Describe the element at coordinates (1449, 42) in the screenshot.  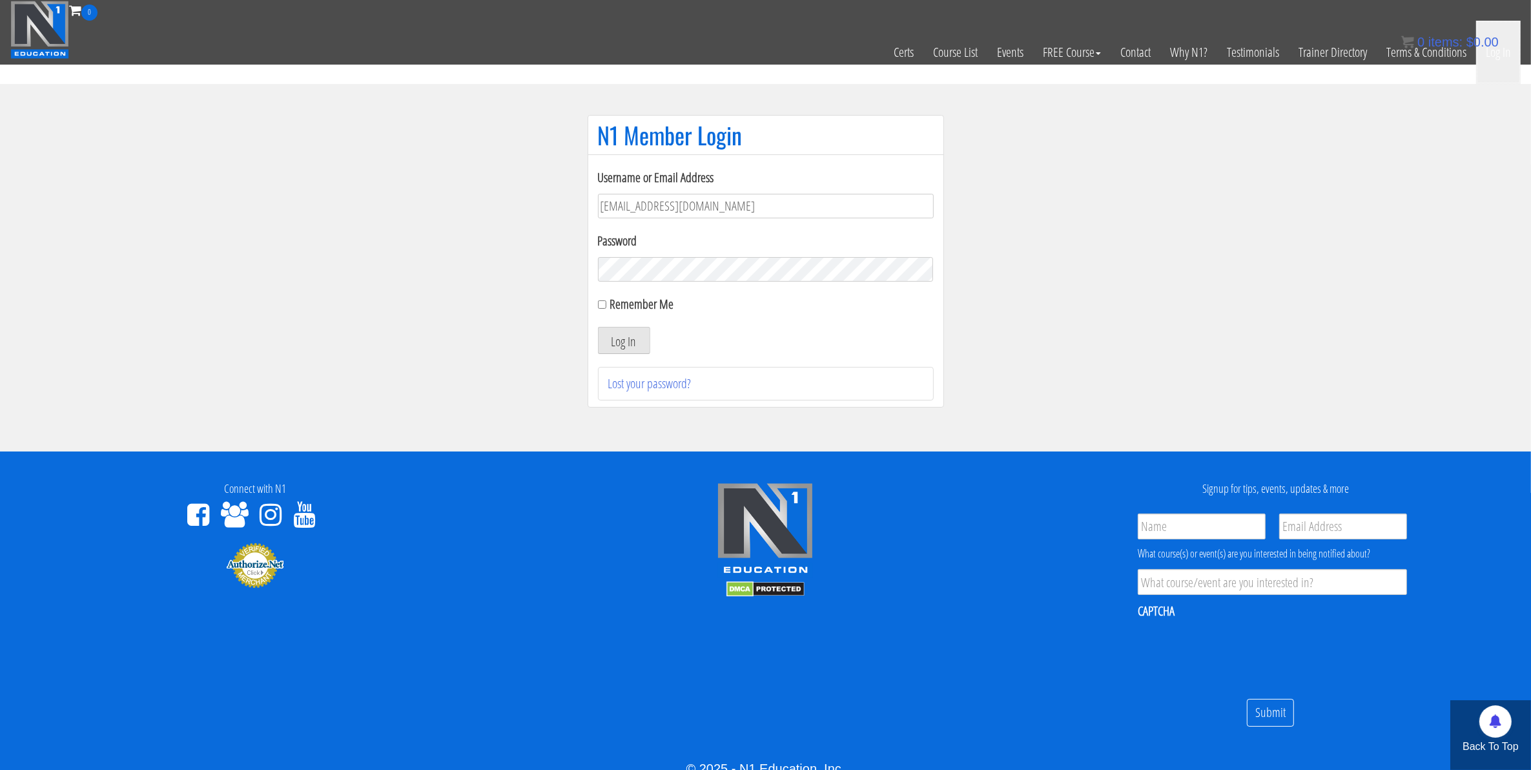
I see `a: 0 items: $0.00` at that location.